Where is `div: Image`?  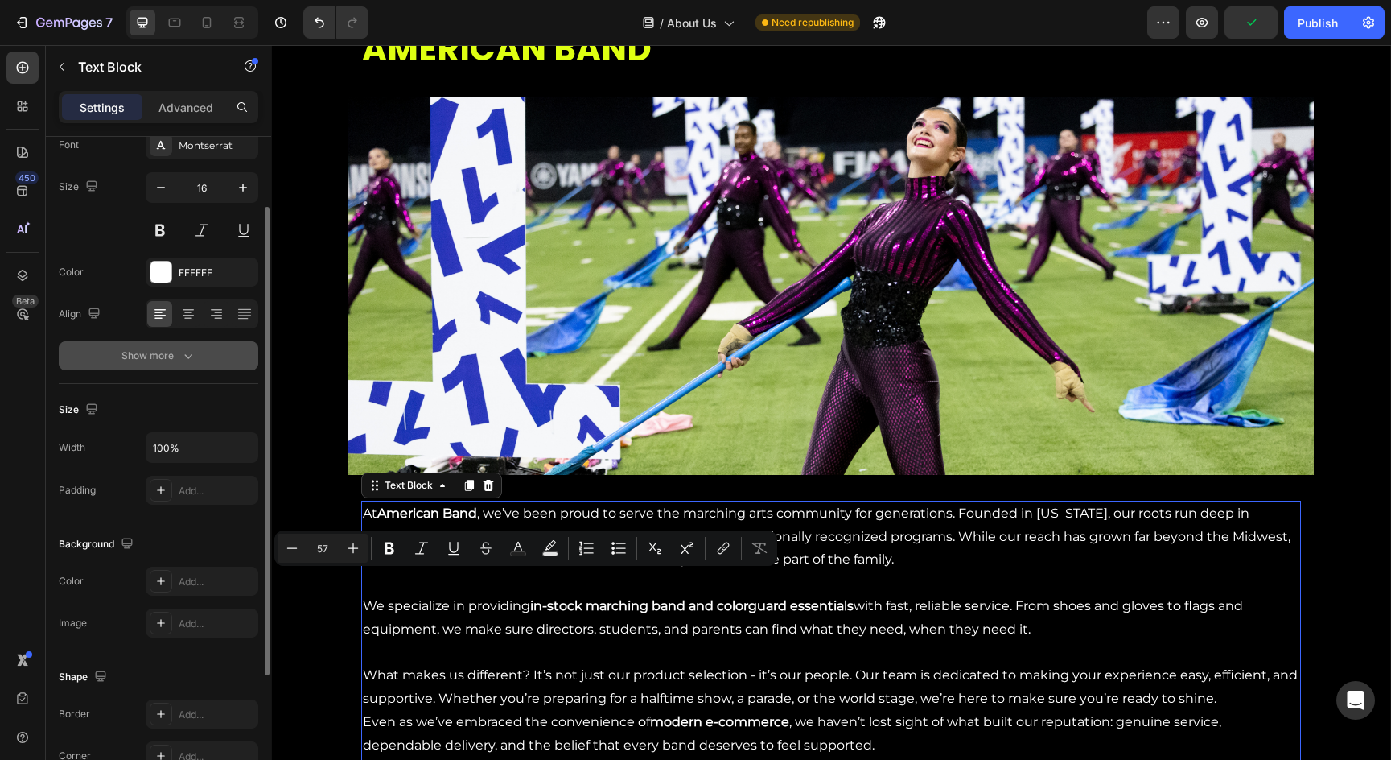 div: Image is located at coordinates (72, 623).